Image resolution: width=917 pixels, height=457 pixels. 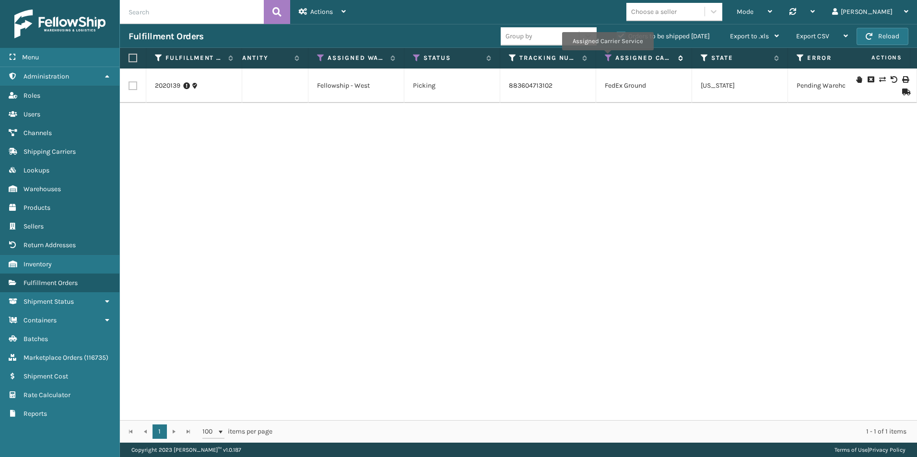 I want to click on i: On Hold, so click(x=859, y=80).